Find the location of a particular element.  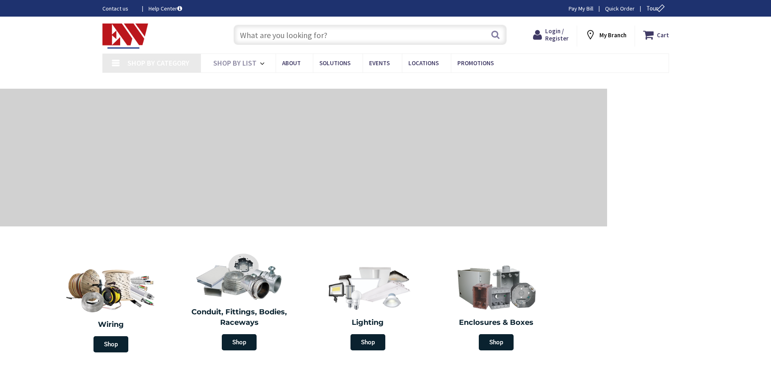

strong: My Branch is located at coordinates (613, 35).